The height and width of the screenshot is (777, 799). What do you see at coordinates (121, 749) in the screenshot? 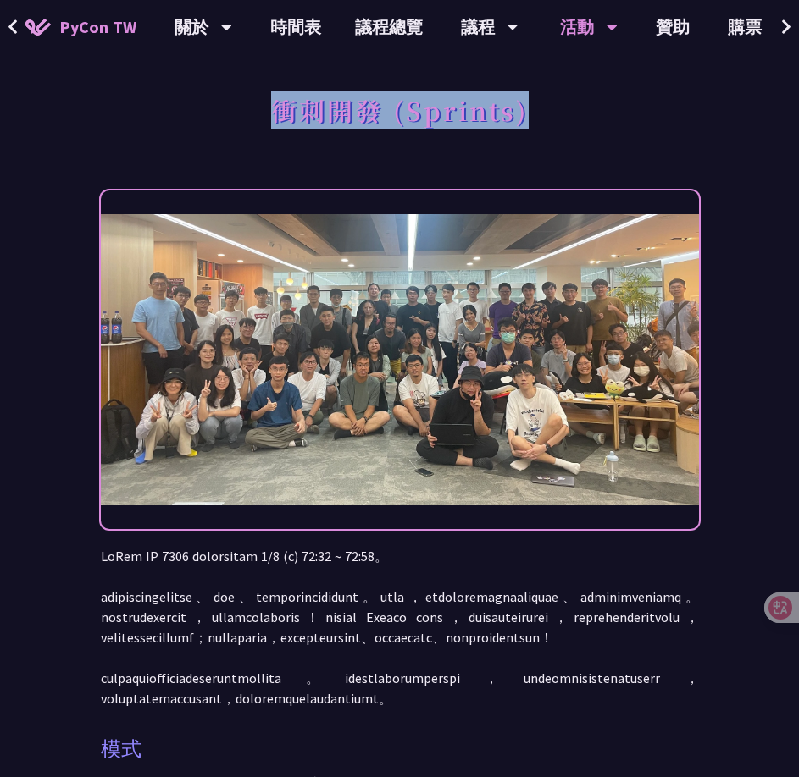
I see `p: 模式` at bounding box center [121, 749].